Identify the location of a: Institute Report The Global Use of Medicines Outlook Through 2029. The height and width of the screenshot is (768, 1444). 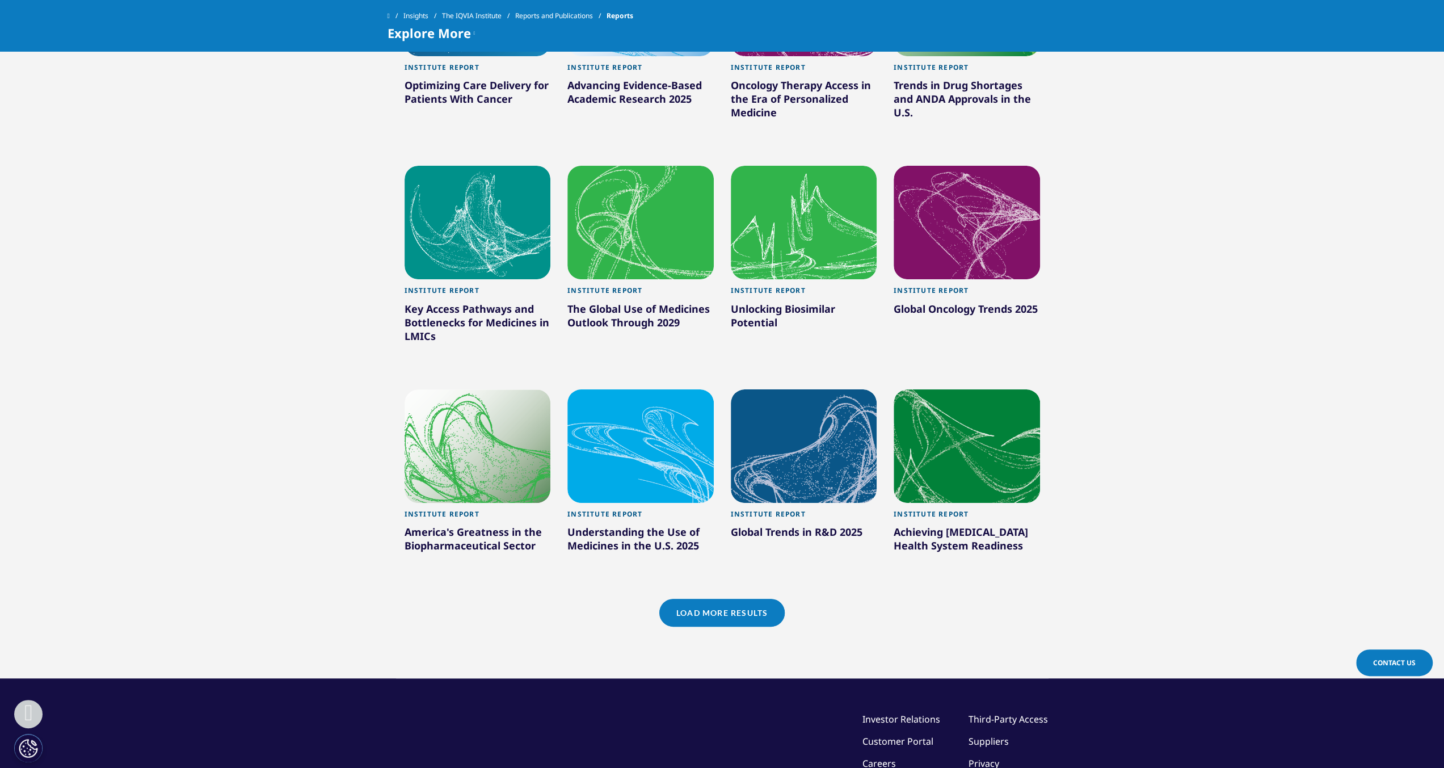
(641, 318).